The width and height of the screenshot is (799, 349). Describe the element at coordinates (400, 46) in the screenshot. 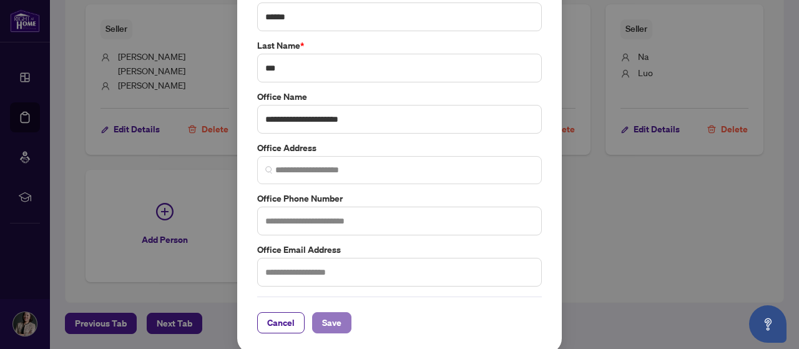

I see `label: Last Name` at that location.